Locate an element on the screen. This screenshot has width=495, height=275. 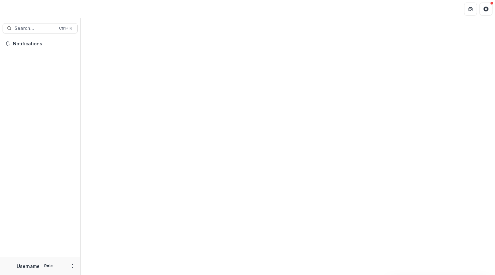
button: Partners is located at coordinates (470, 9).